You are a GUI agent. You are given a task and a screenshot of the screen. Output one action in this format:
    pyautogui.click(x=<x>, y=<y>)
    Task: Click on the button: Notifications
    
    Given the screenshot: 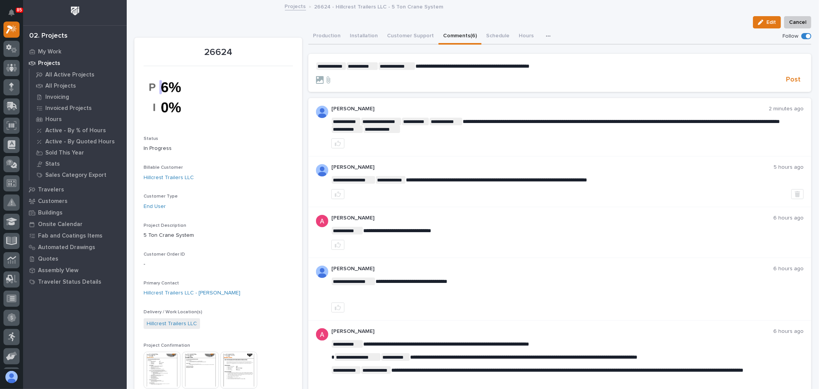 What is the action you would take?
    pyautogui.click(x=12, y=13)
    